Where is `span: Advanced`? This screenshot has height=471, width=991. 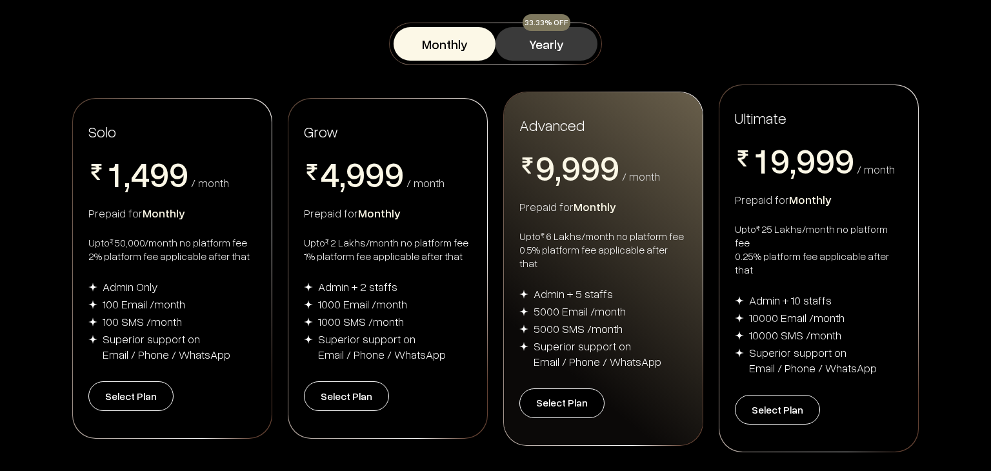
span: Advanced is located at coordinates (552, 125).